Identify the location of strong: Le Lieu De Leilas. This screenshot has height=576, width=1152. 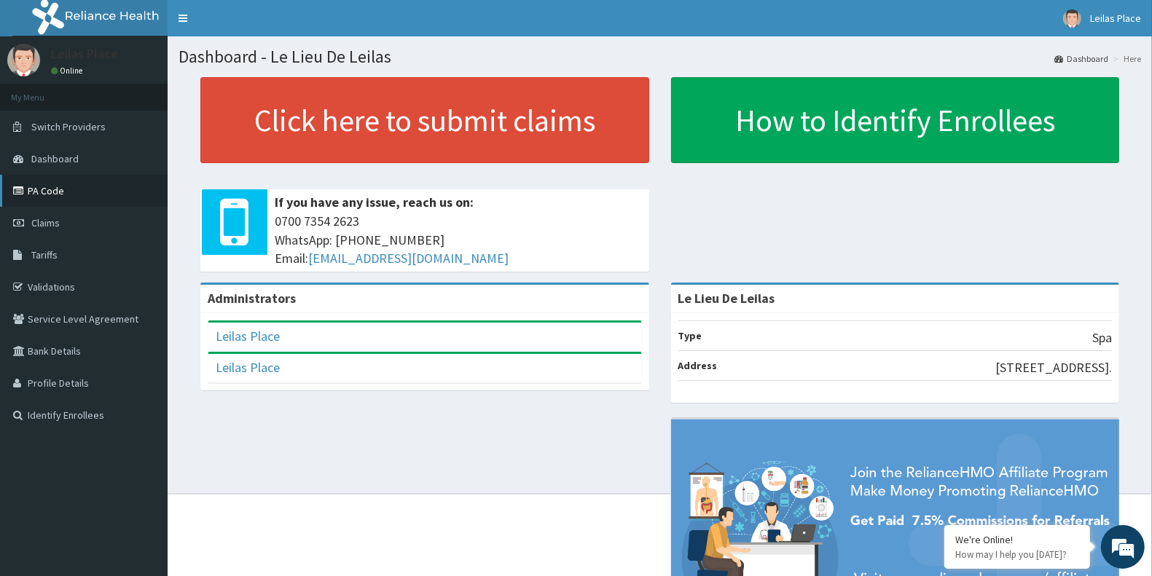
(727, 298).